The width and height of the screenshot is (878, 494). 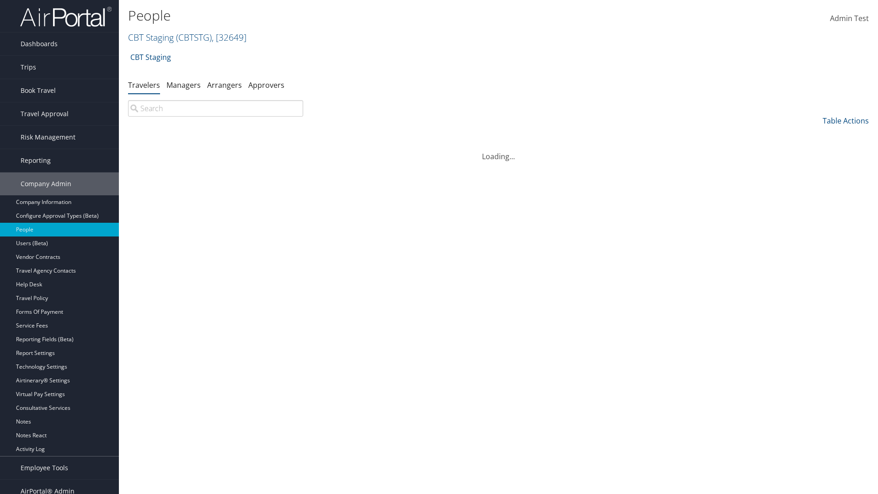 I want to click on img: airportal-logo.png, so click(x=66, y=16).